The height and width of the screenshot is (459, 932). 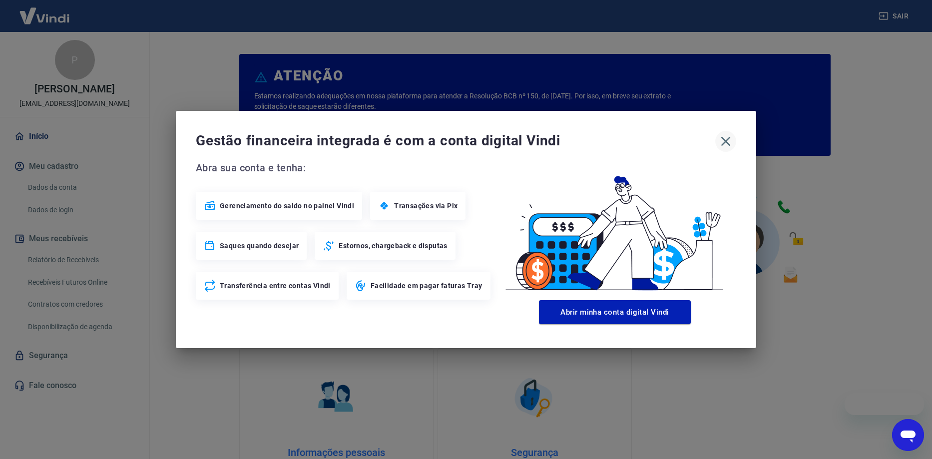 I want to click on span: Gestão financeira integrada é com a conta digital Vindi, so click(x=455, y=141).